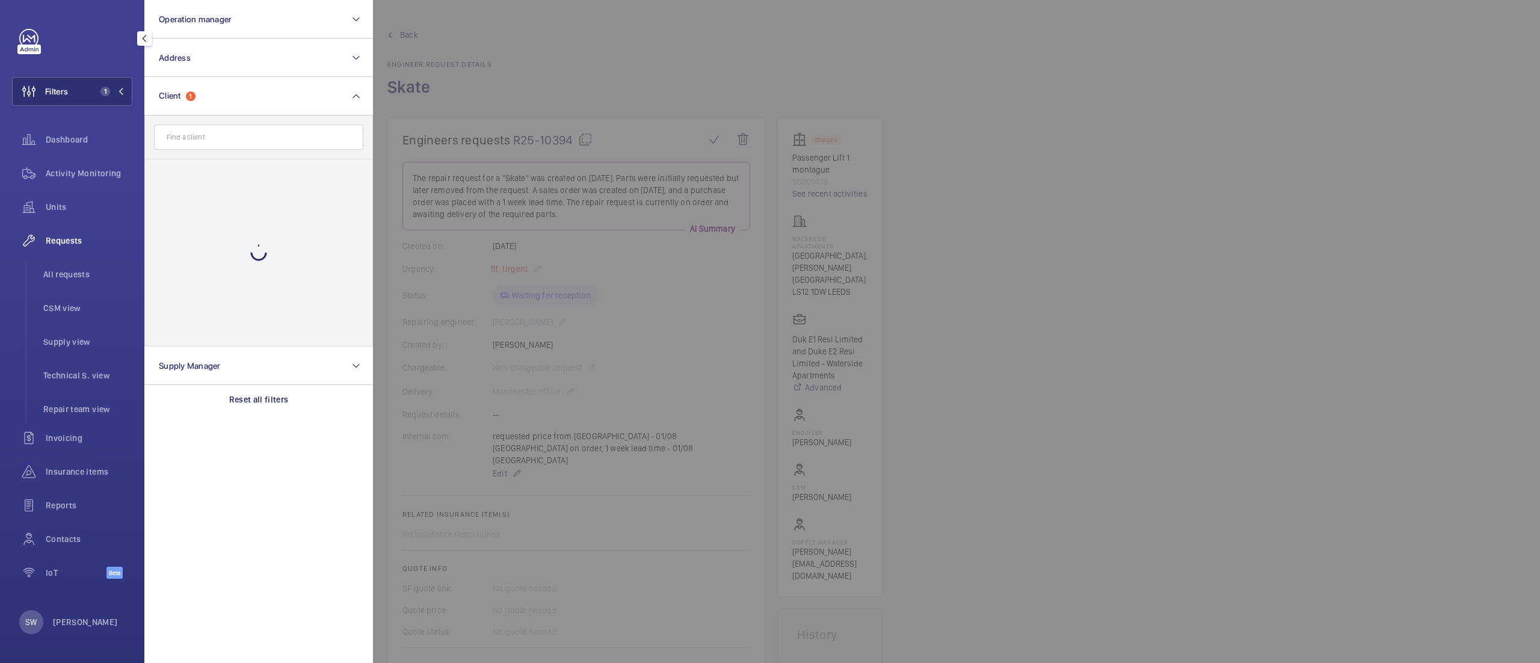  What do you see at coordinates (89, 241) in the screenshot?
I see `span: Requests` at bounding box center [89, 241].